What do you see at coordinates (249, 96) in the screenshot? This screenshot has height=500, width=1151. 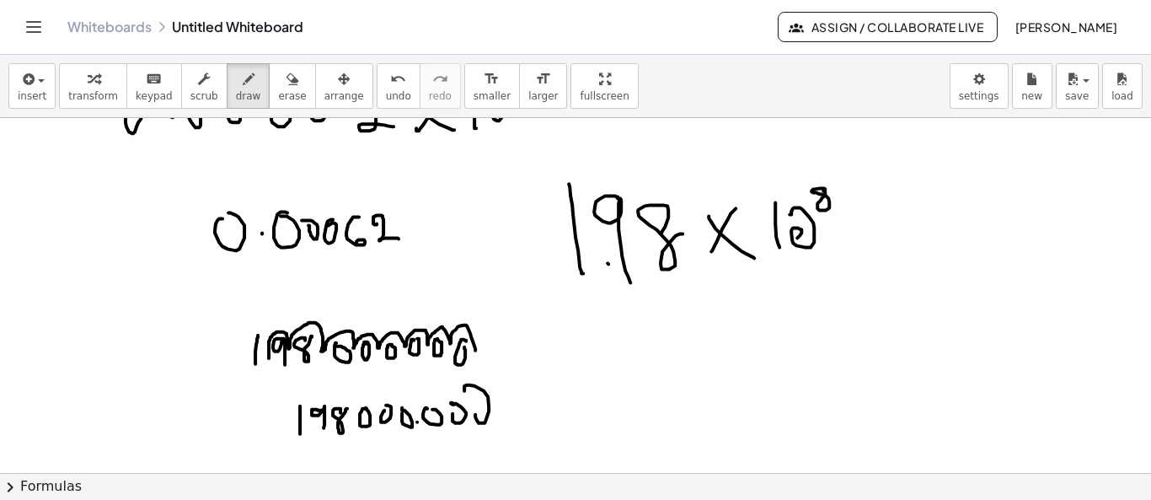 I see `span: draw` at bounding box center [249, 96].